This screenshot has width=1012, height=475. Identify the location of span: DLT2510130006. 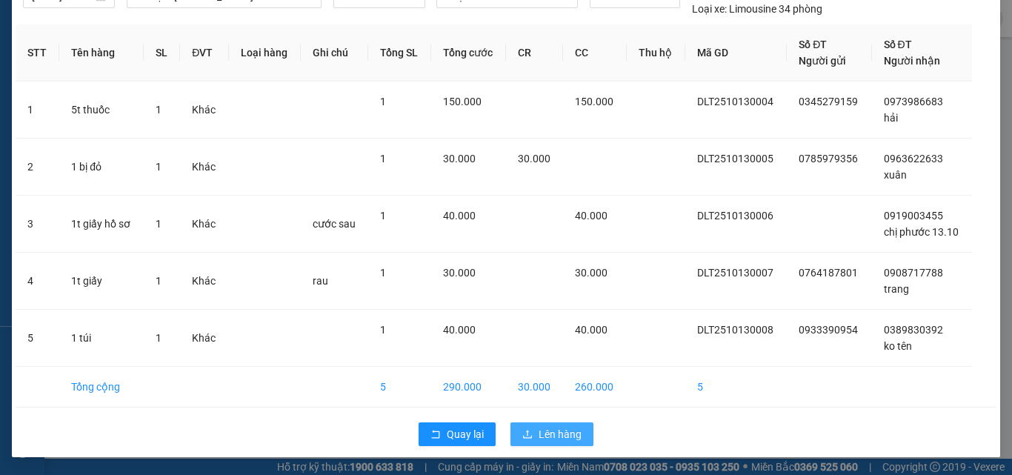
(735, 215).